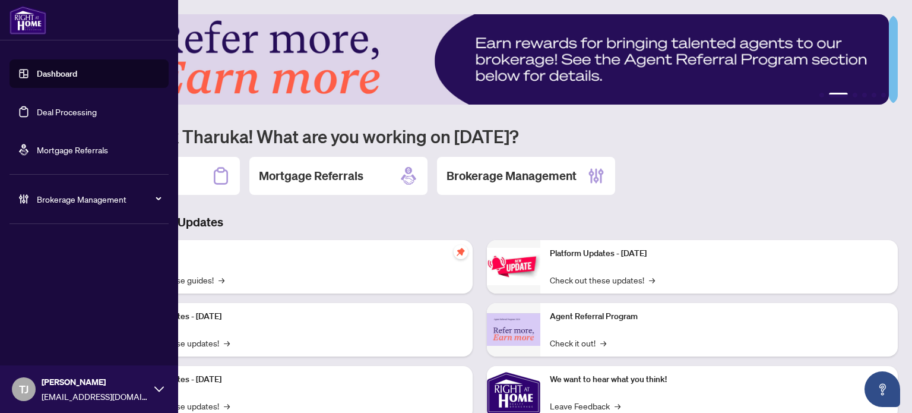 The height and width of the screenshot is (413, 912). What do you see at coordinates (822, 95) in the screenshot?
I see `button: 1` at bounding box center [822, 95].